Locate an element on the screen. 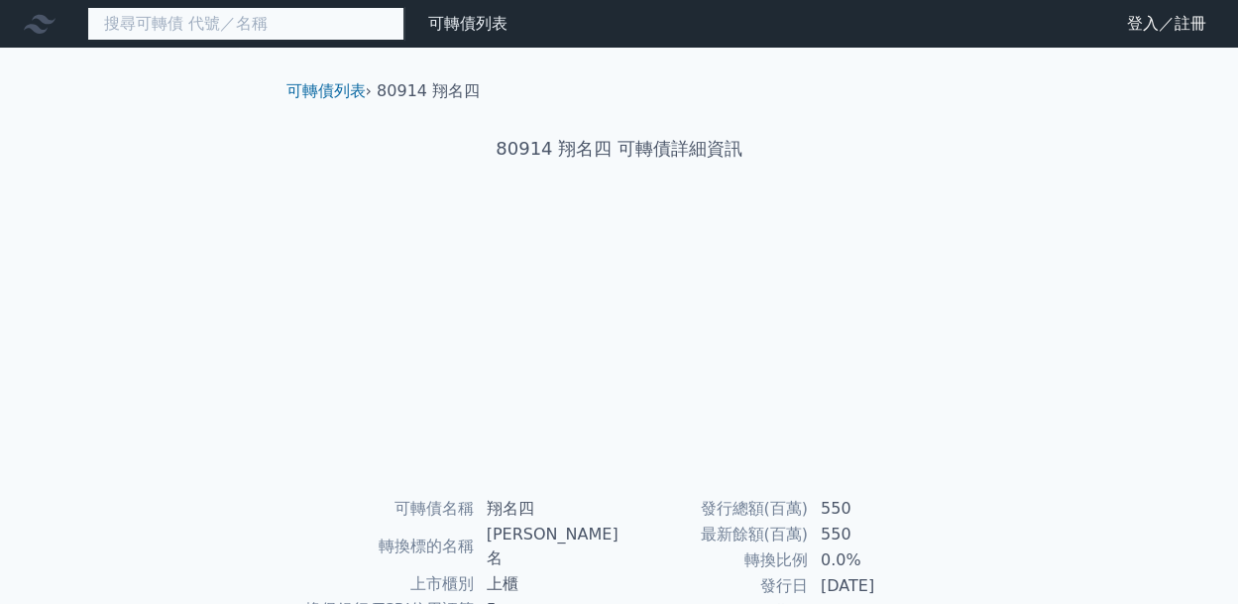 The width and height of the screenshot is (1238, 604). h1: 80914 翔名四 可轉債詳細資訊 is located at coordinates (620, 149).